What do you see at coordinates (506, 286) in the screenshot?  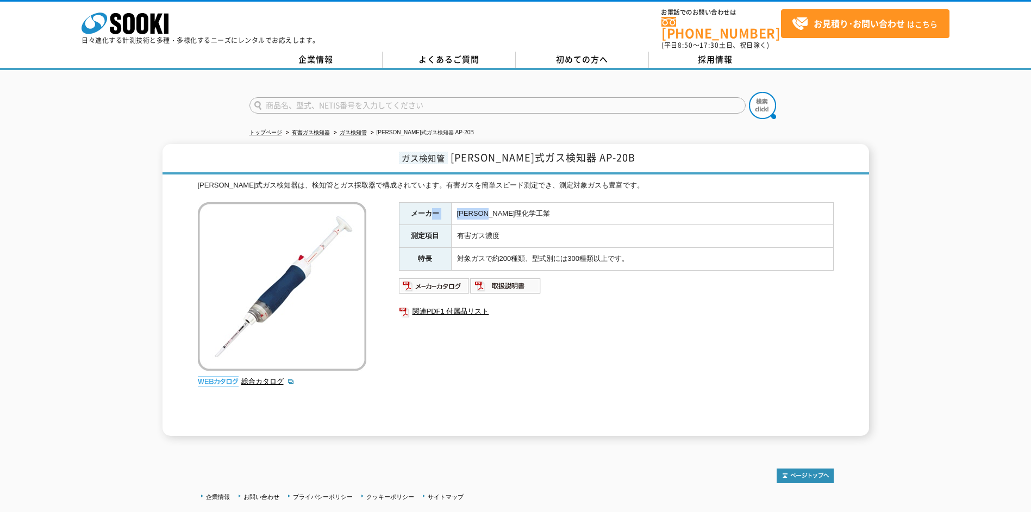 I see `img: 取扱説明書` at bounding box center [506, 286].